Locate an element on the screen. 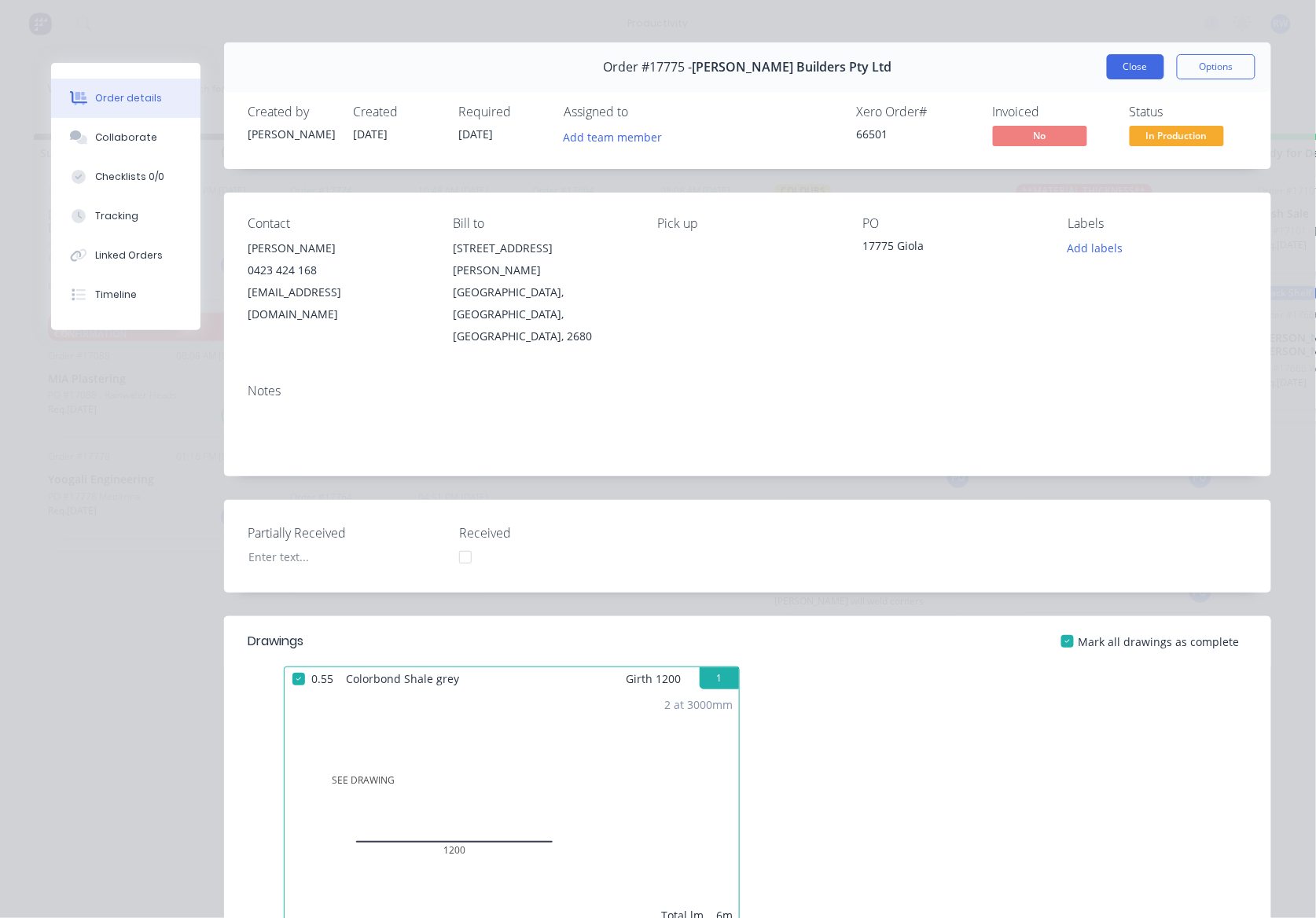 This screenshot has height=918, width=1316. div: 0423 424 168 is located at coordinates (337, 271).